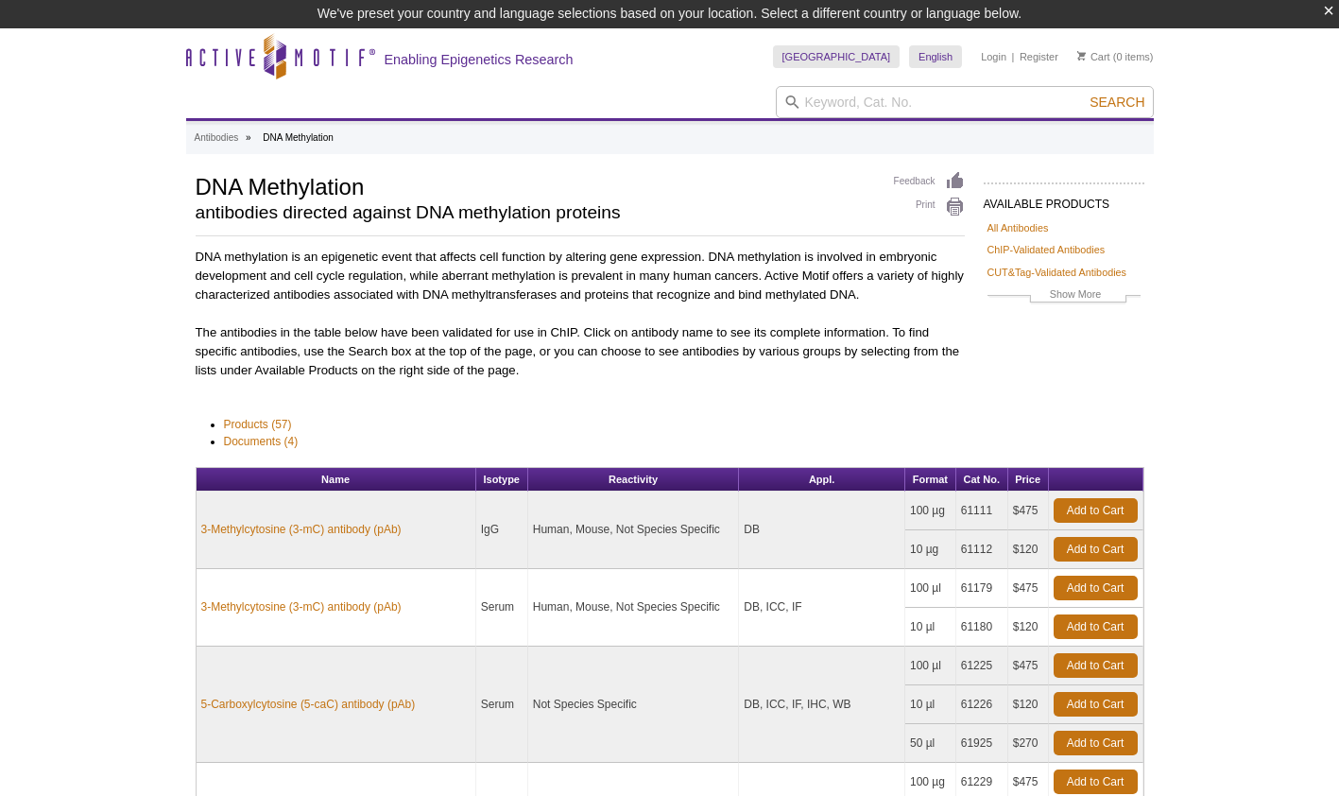 The image size is (1339, 796). Describe the element at coordinates (965, 102) in the screenshot. I see `input: Keyword, Cat. No.` at that location.